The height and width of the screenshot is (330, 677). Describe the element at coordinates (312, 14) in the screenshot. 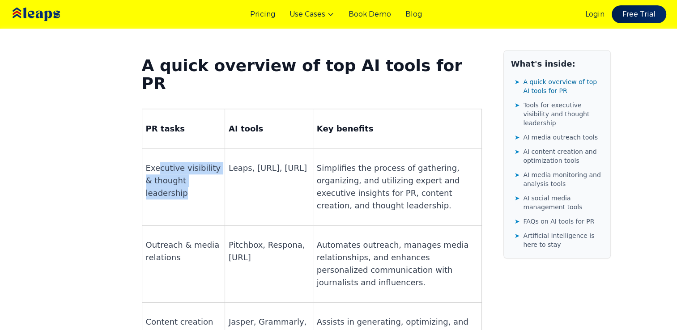

I see `button: Use Cases` at that location.